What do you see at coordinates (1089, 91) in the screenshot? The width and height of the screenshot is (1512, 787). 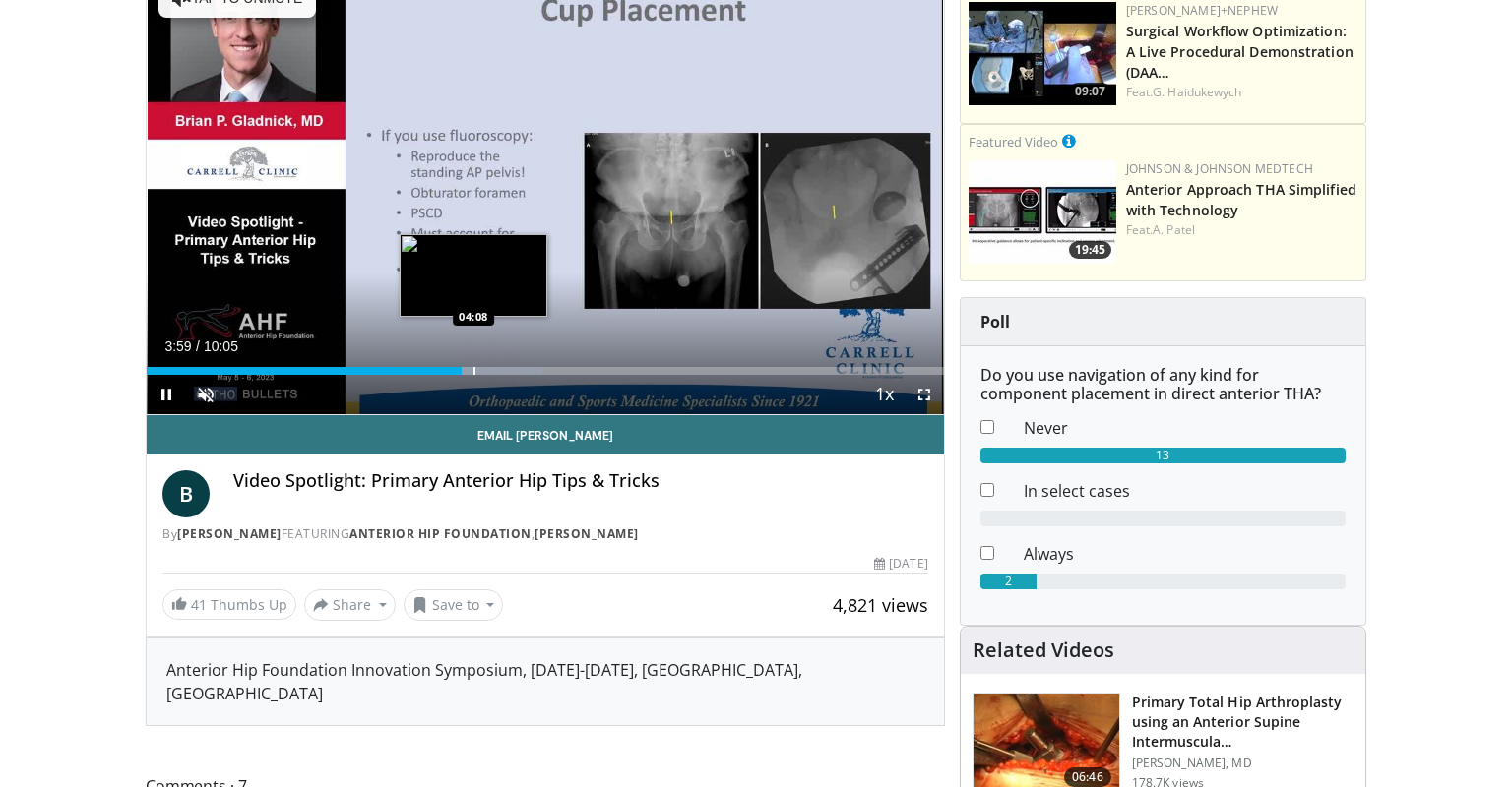 I see `span: 09:07` at bounding box center [1089, 91].